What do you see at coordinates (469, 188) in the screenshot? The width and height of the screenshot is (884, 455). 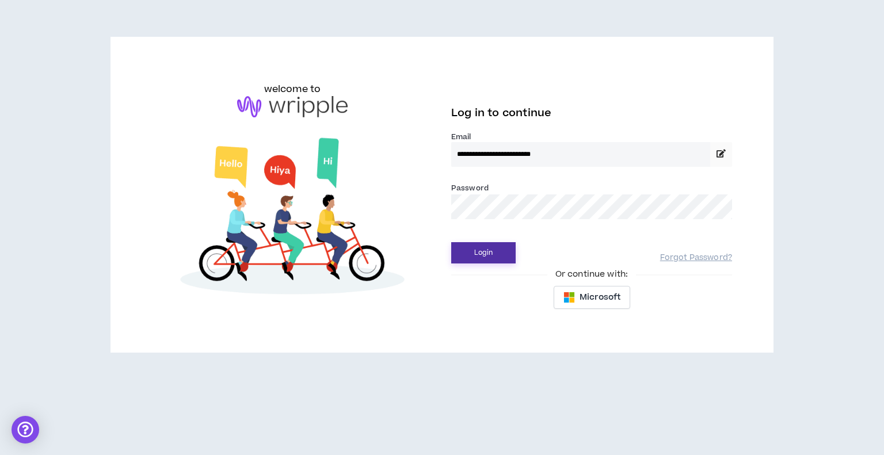 I see `label: Password` at bounding box center [469, 188].